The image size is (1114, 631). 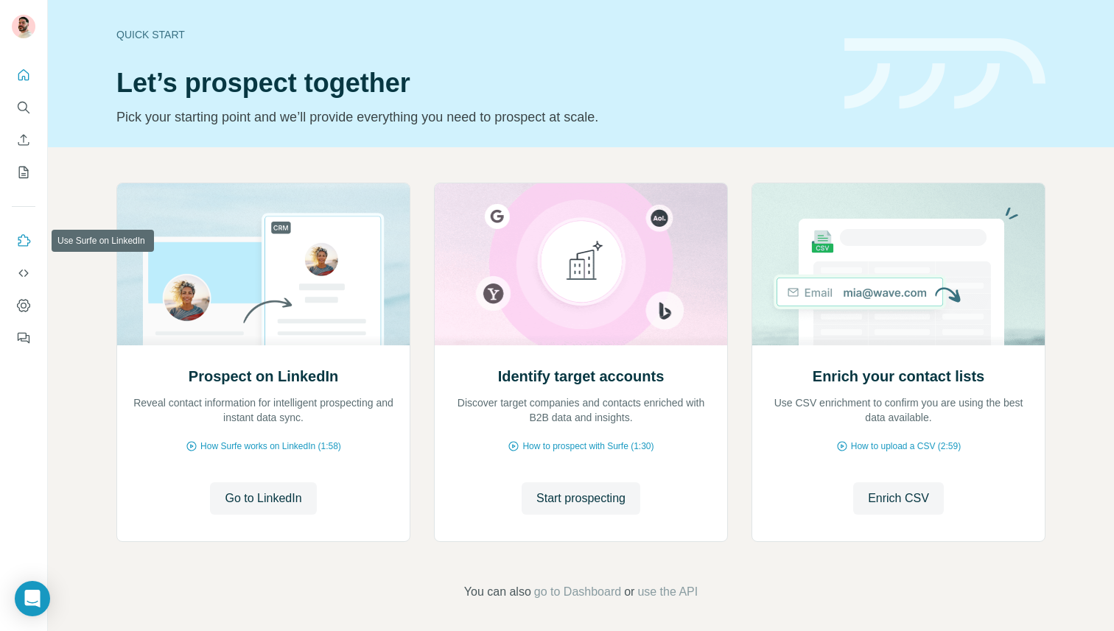 What do you see at coordinates (667, 592) in the screenshot?
I see `button: use the API` at bounding box center [667, 592].